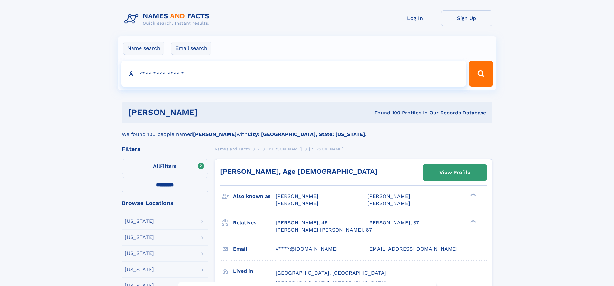  Describe the element at coordinates (415, 18) in the screenshot. I see `a: Log In` at that location.